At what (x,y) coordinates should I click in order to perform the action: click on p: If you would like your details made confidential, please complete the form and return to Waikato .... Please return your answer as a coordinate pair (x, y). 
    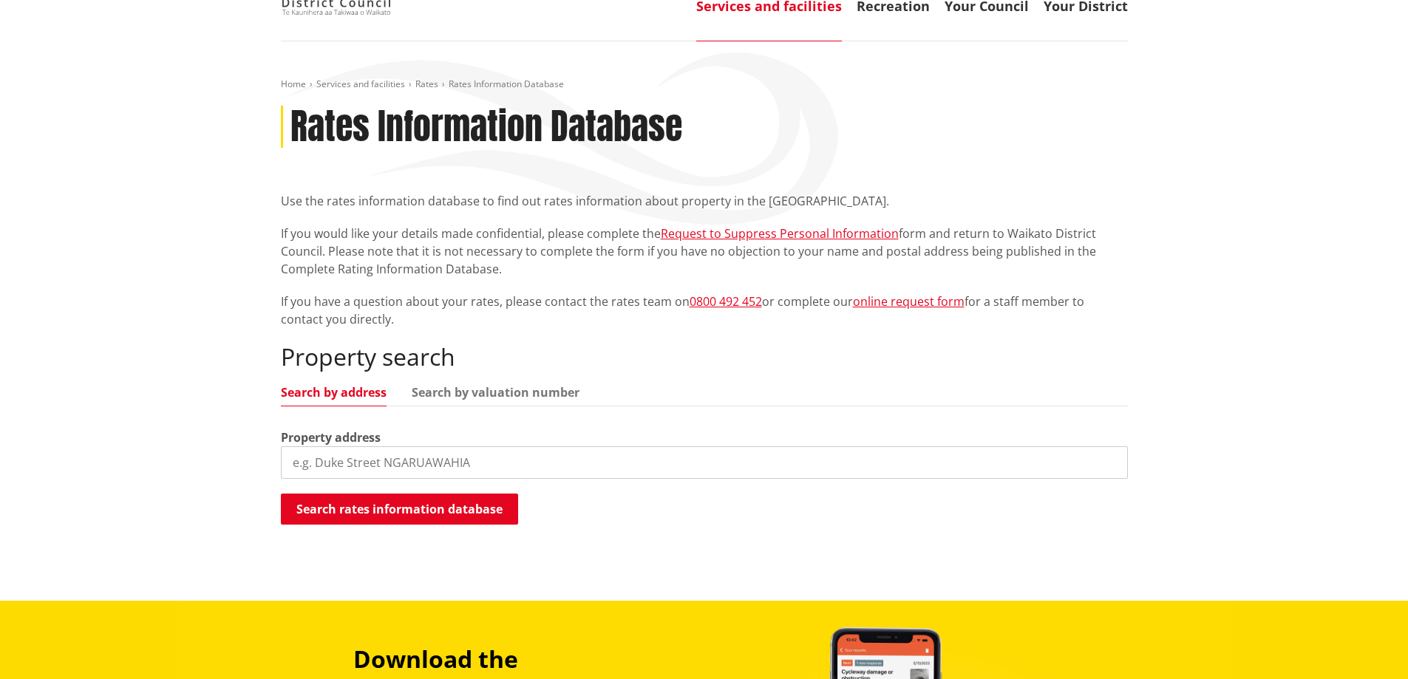
    Looking at the image, I should click on (704, 251).